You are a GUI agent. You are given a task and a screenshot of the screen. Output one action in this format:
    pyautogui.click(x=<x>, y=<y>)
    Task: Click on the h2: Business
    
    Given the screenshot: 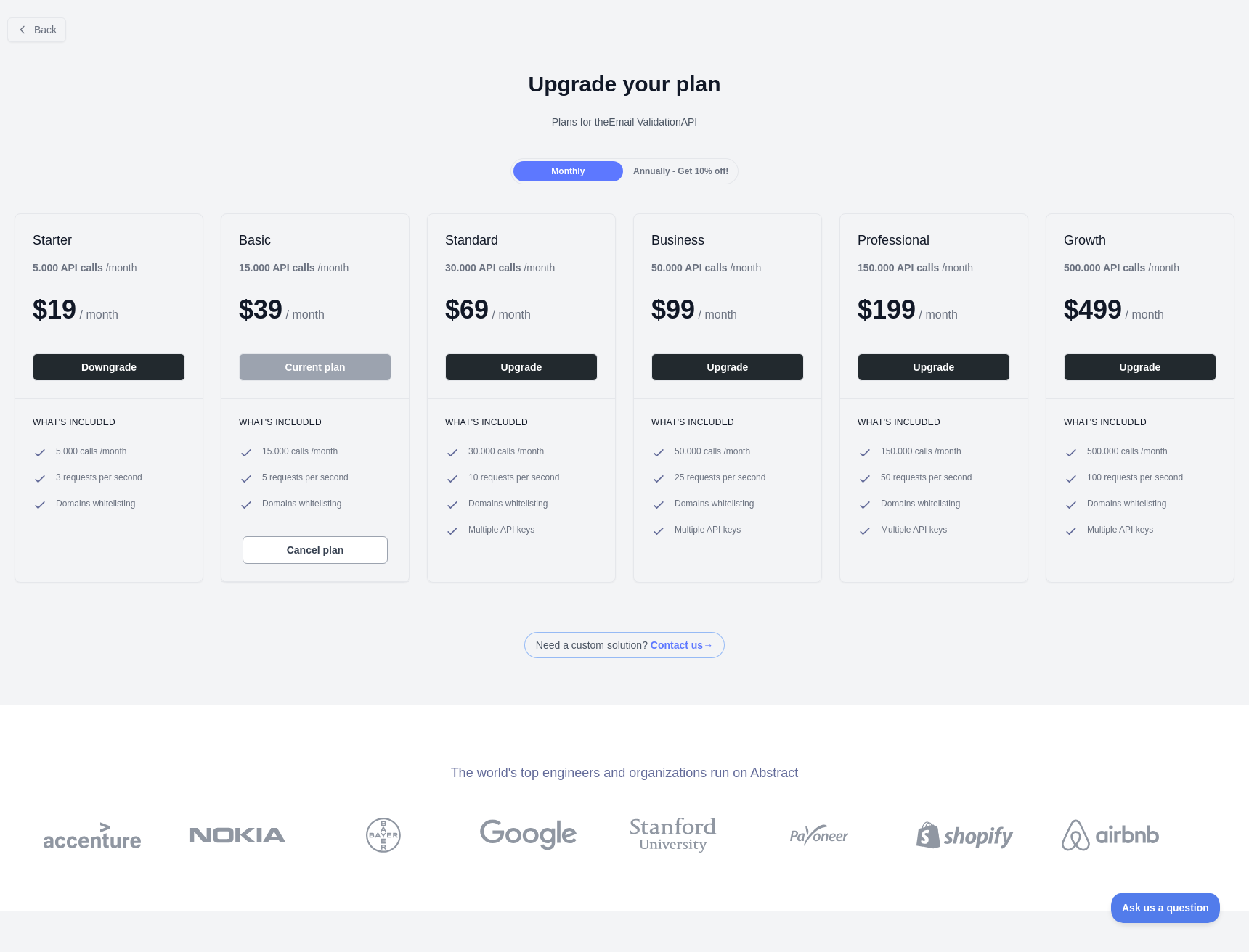 What is the action you would take?
    pyautogui.click(x=728, y=240)
    